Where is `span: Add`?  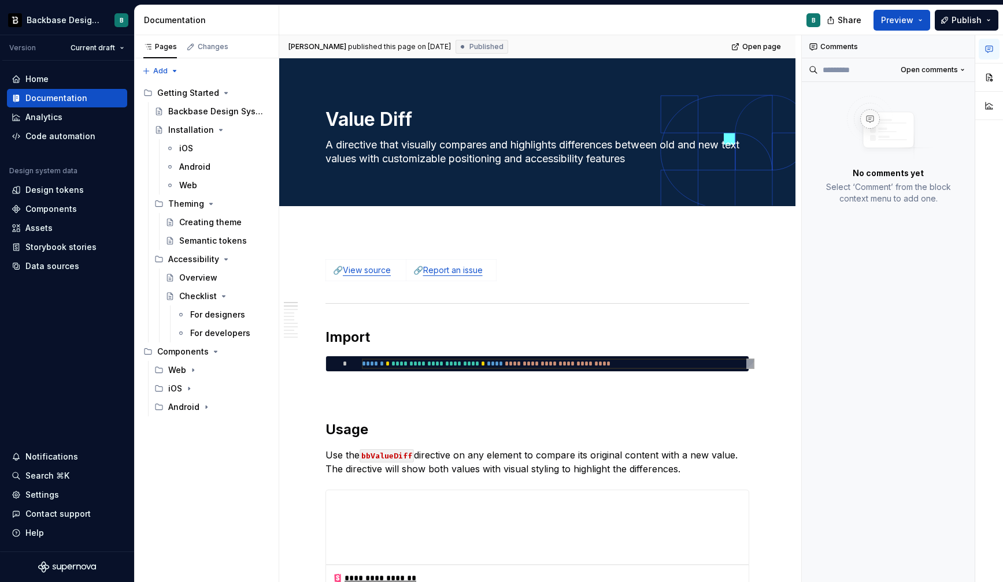
span: Add is located at coordinates (160, 71).